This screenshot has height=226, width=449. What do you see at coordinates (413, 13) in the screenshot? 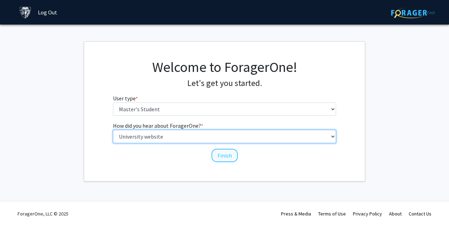
I see `img: ForagerOne Logo` at bounding box center [413, 13].